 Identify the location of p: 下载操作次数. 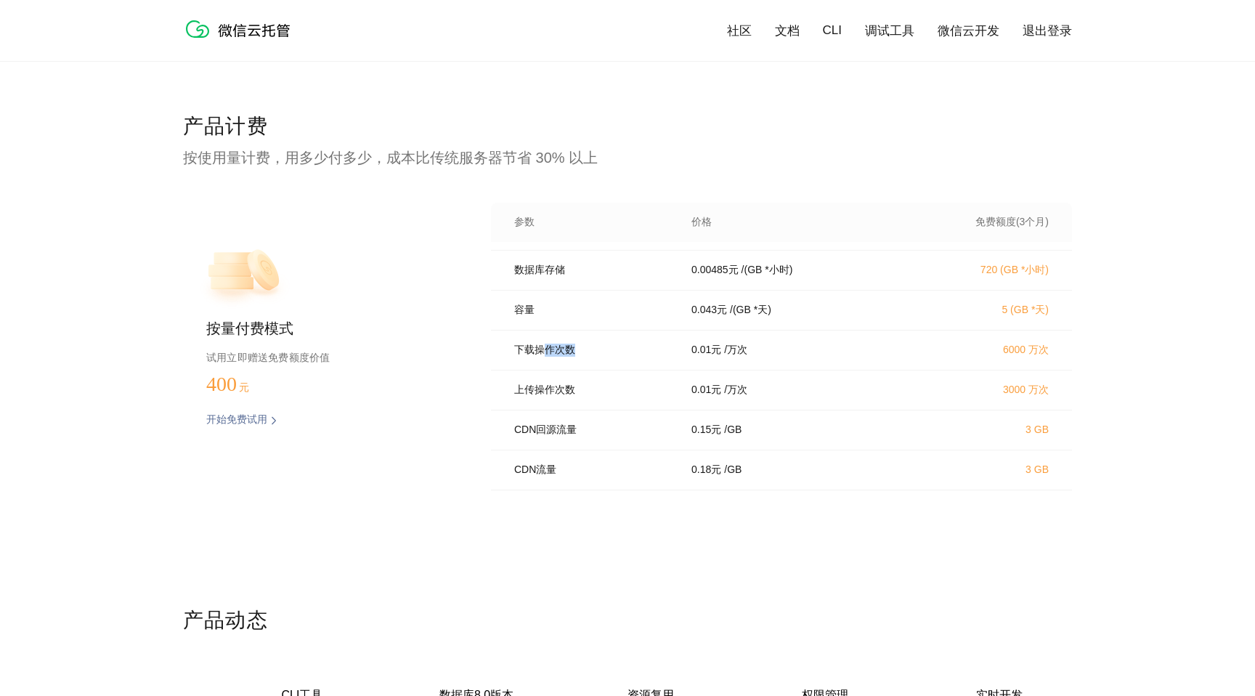
(593, 350).